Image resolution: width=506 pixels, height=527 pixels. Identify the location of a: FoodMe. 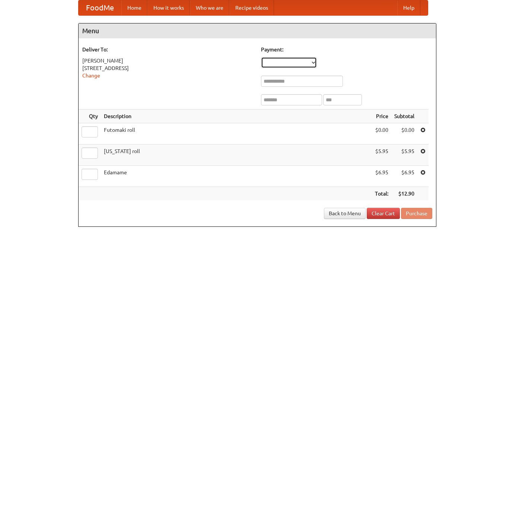
(100, 8).